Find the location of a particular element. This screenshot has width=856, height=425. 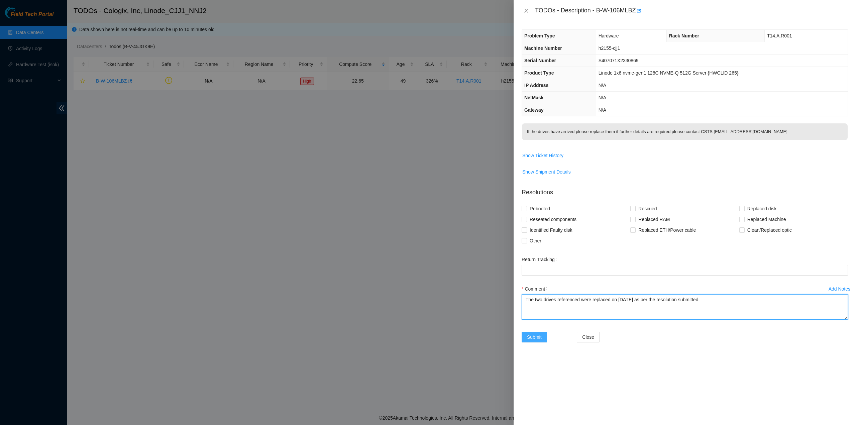

span: Other is located at coordinates (535, 241).